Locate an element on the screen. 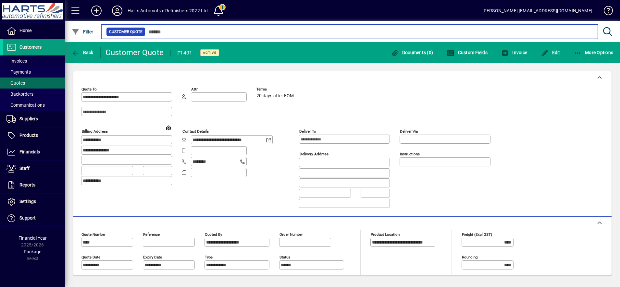 Image resolution: width=620 pixels, height=287 pixels. span: Backorders is located at coordinates (20, 94).